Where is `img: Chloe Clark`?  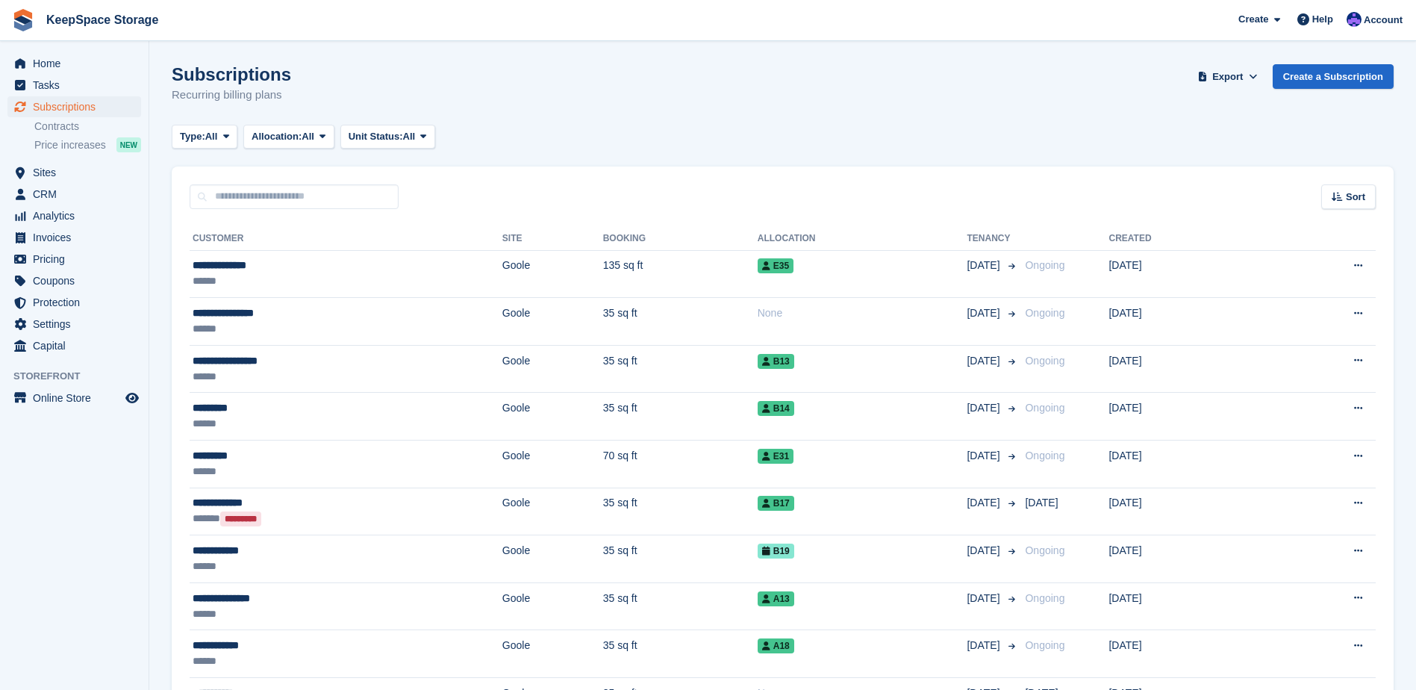 img: Chloe Clark is located at coordinates (1354, 19).